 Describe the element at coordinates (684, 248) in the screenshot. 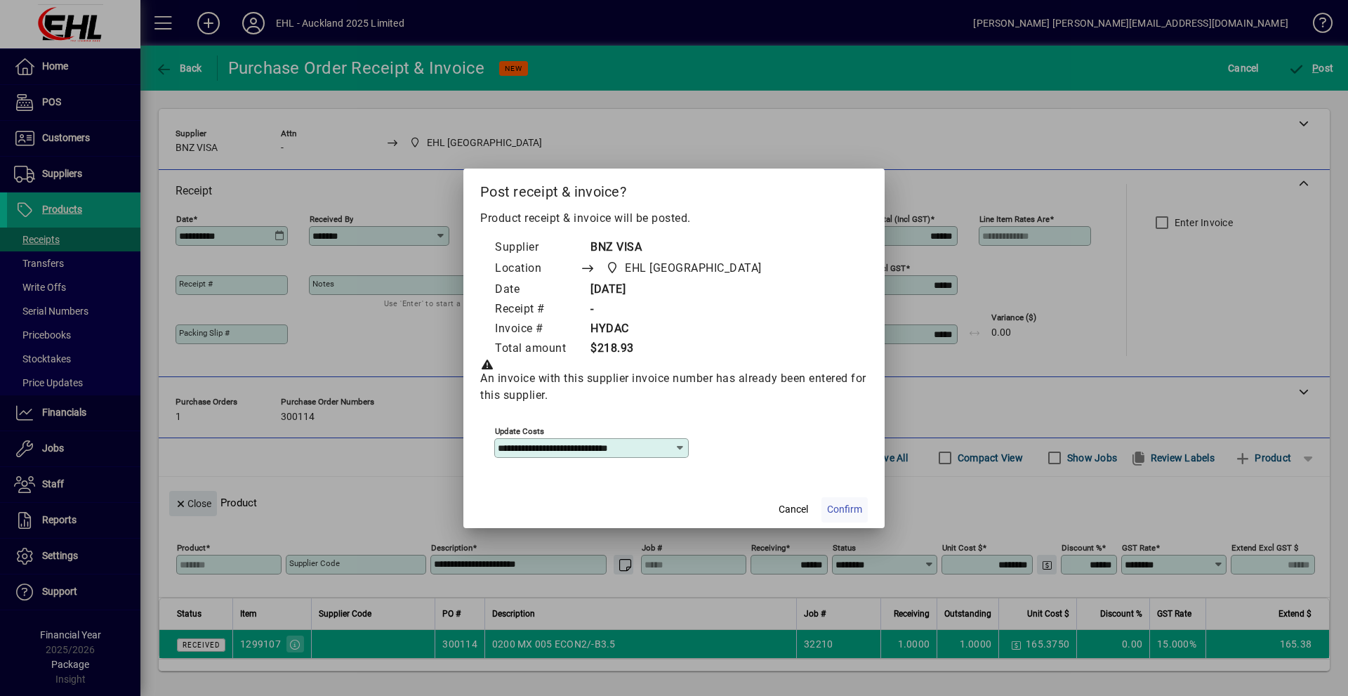

I see `td: BNZ VISA` at that location.